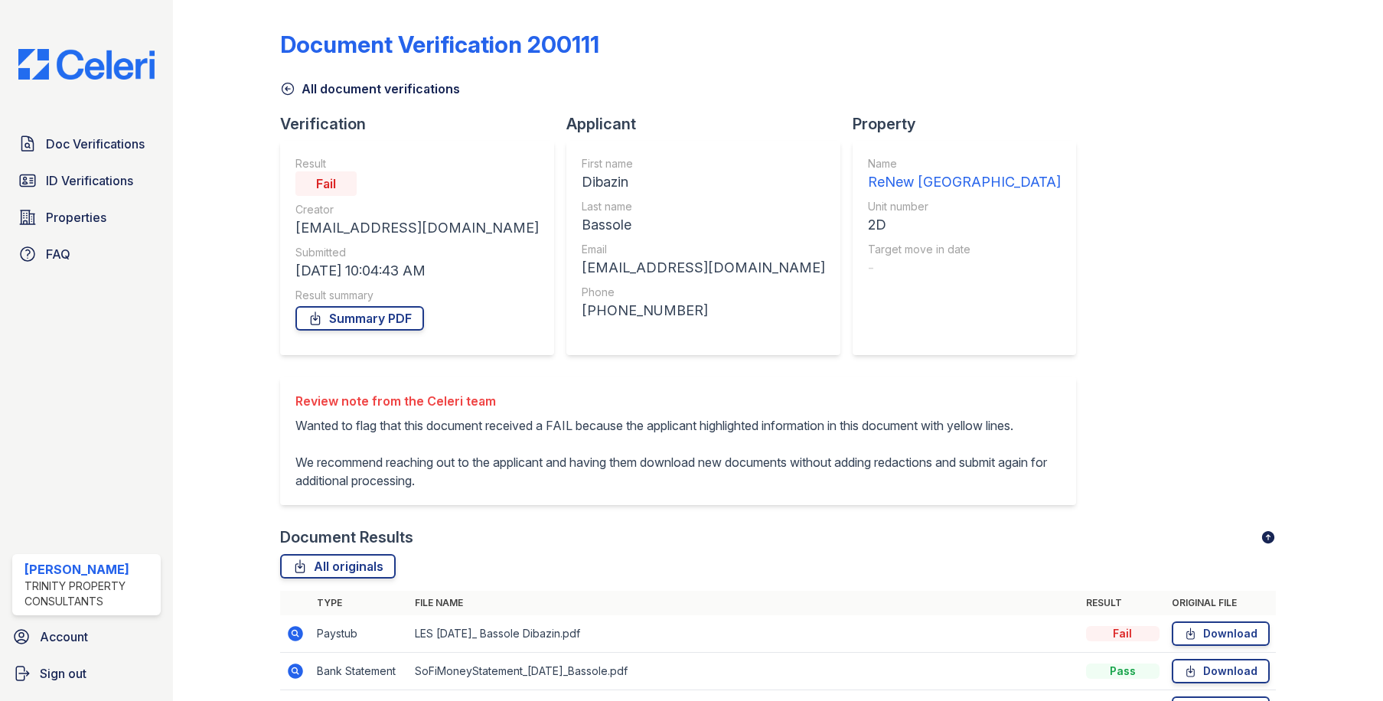  What do you see at coordinates (360, 671) in the screenshot?
I see `td: Bank Statement` at bounding box center [360, 671].